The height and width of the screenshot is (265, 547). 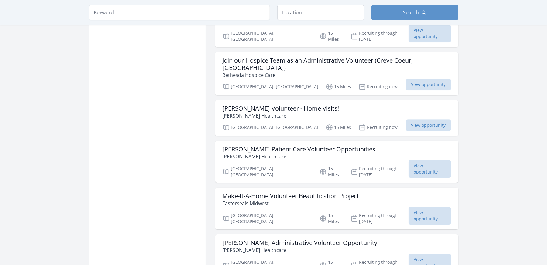 What do you see at coordinates (415, 12) in the screenshot?
I see `button: Search` at bounding box center [415, 12].